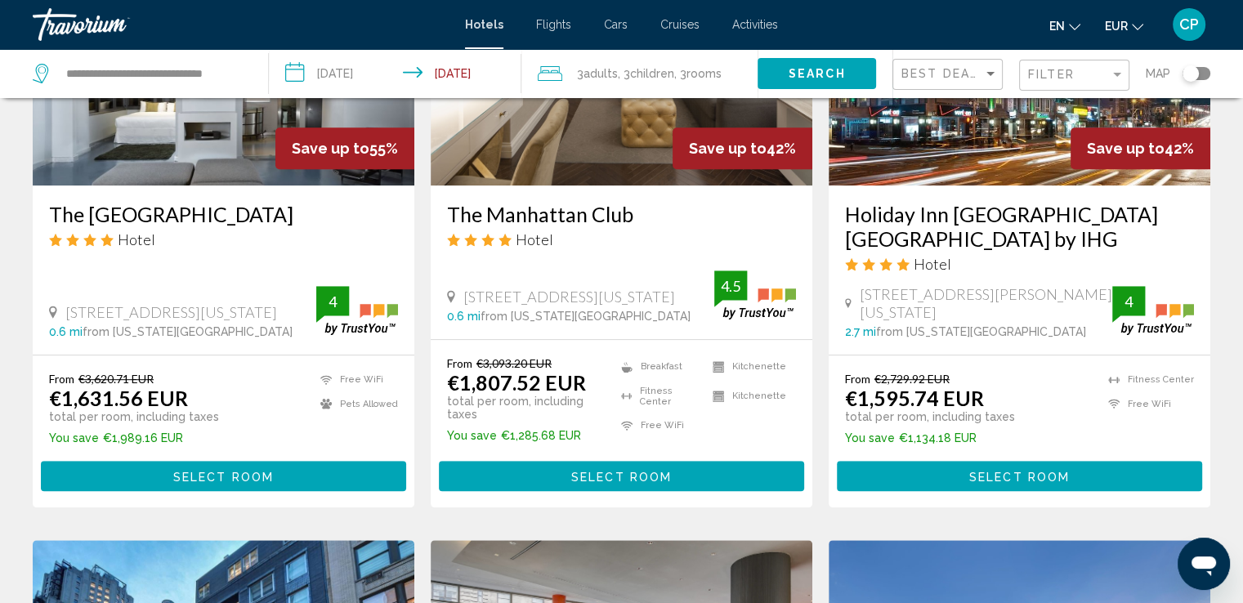 This screenshot has height=603, width=1243. I want to click on a: Travorium, so click(240, 25).